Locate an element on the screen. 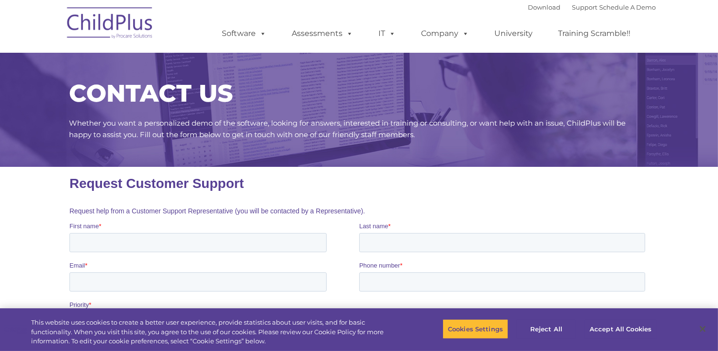 Image resolution: width=718 pixels, height=351 pixels. button: Close is located at coordinates (703, 329).